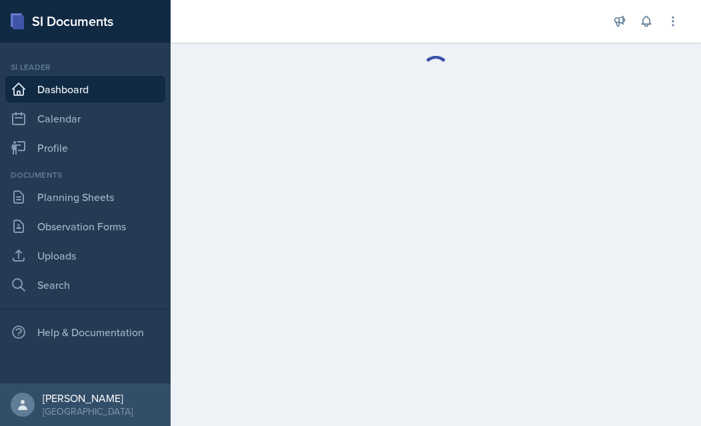 This screenshot has height=426, width=701. What do you see at coordinates (85, 285) in the screenshot?
I see `a: Search` at bounding box center [85, 285].